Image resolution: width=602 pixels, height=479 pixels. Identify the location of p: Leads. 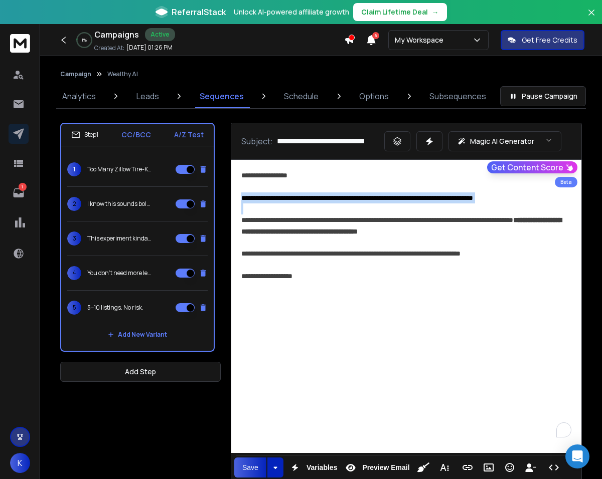
(147, 96).